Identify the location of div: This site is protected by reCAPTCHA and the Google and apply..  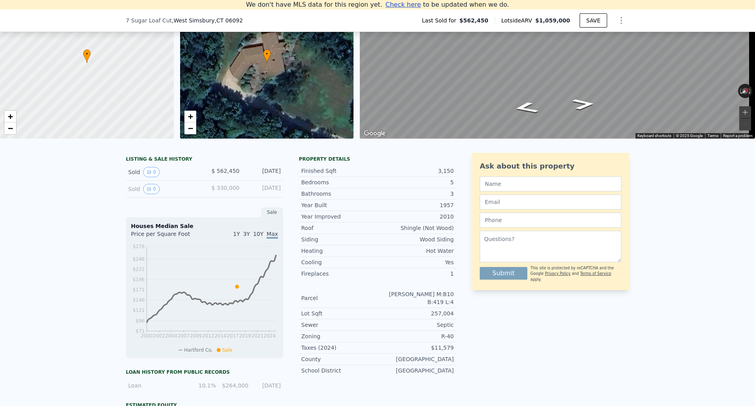
(576, 273).